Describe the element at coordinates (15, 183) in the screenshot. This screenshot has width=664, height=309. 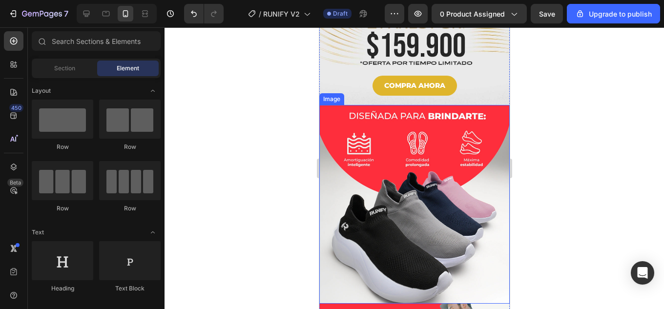
I see `div: Beta` at that location.